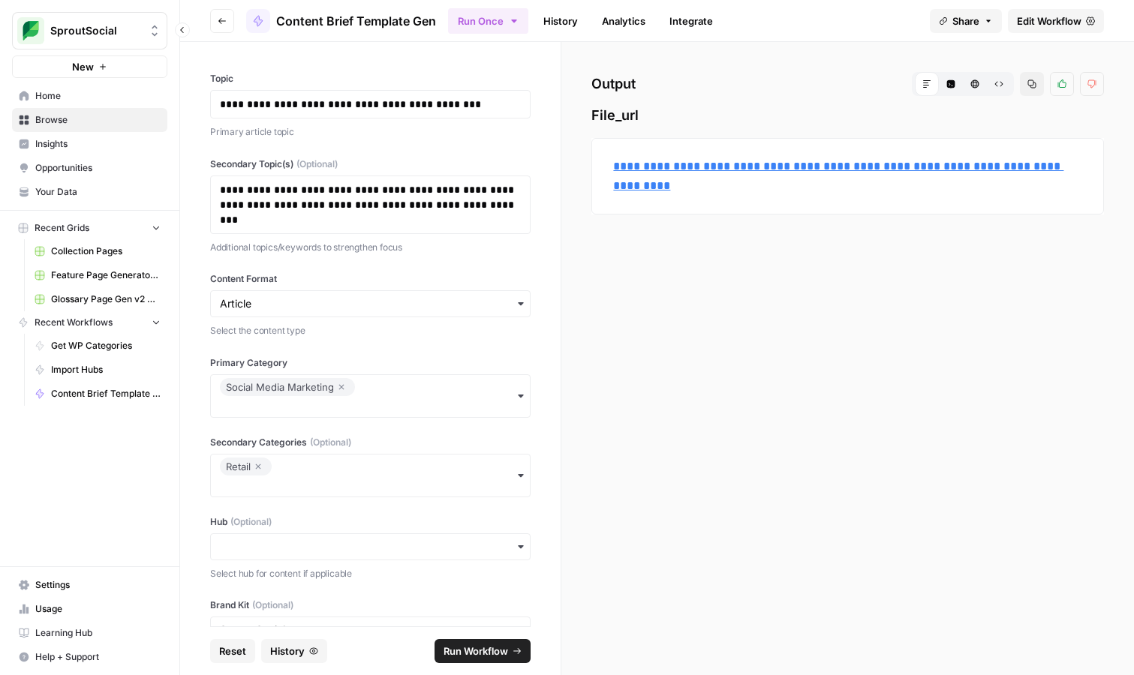 This screenshot has width=1134, height=675. Describe the element at coordinates (341, 21) in the screenshot. I see `a: Content Brief Template Gen` at that location.